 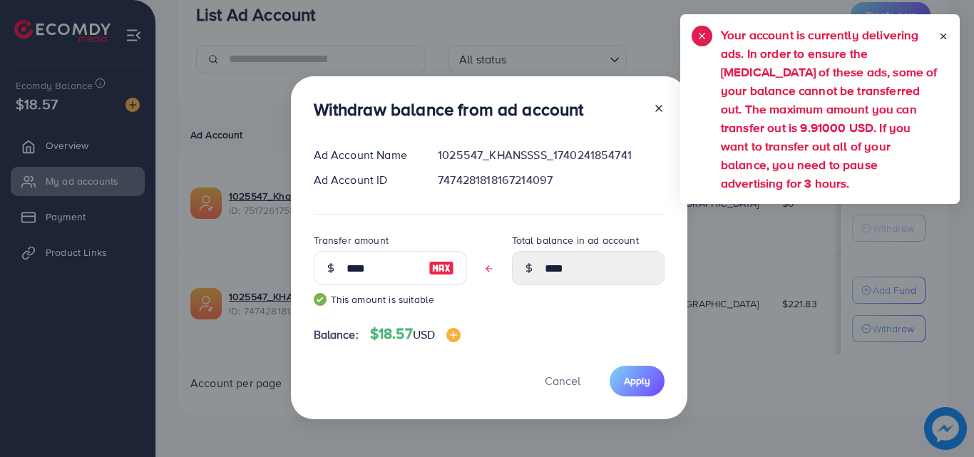 I want to click on span: Balance:, so click(x=336, y=334).